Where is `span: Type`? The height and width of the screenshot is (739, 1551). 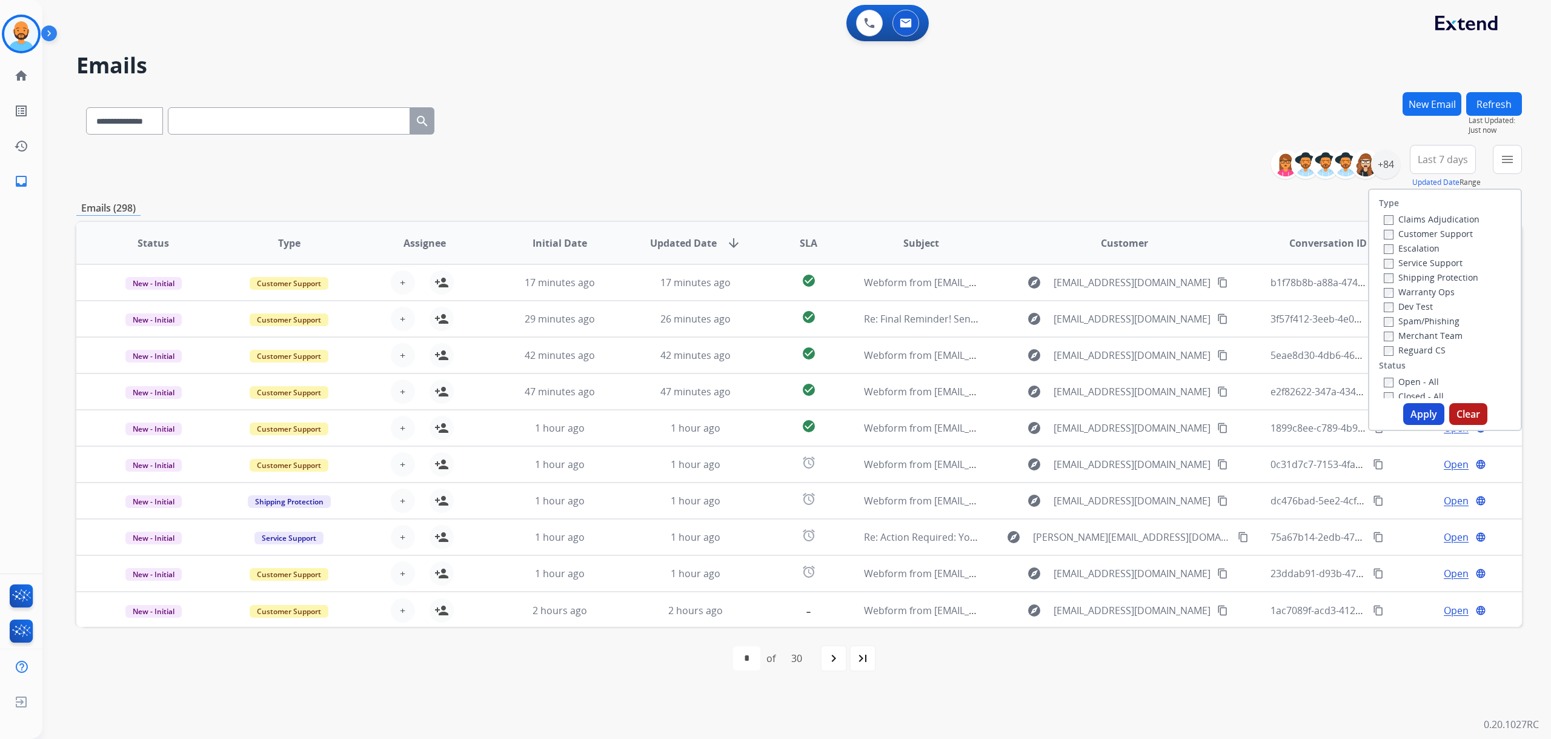 span: Type is located at coordinates (289, 243).